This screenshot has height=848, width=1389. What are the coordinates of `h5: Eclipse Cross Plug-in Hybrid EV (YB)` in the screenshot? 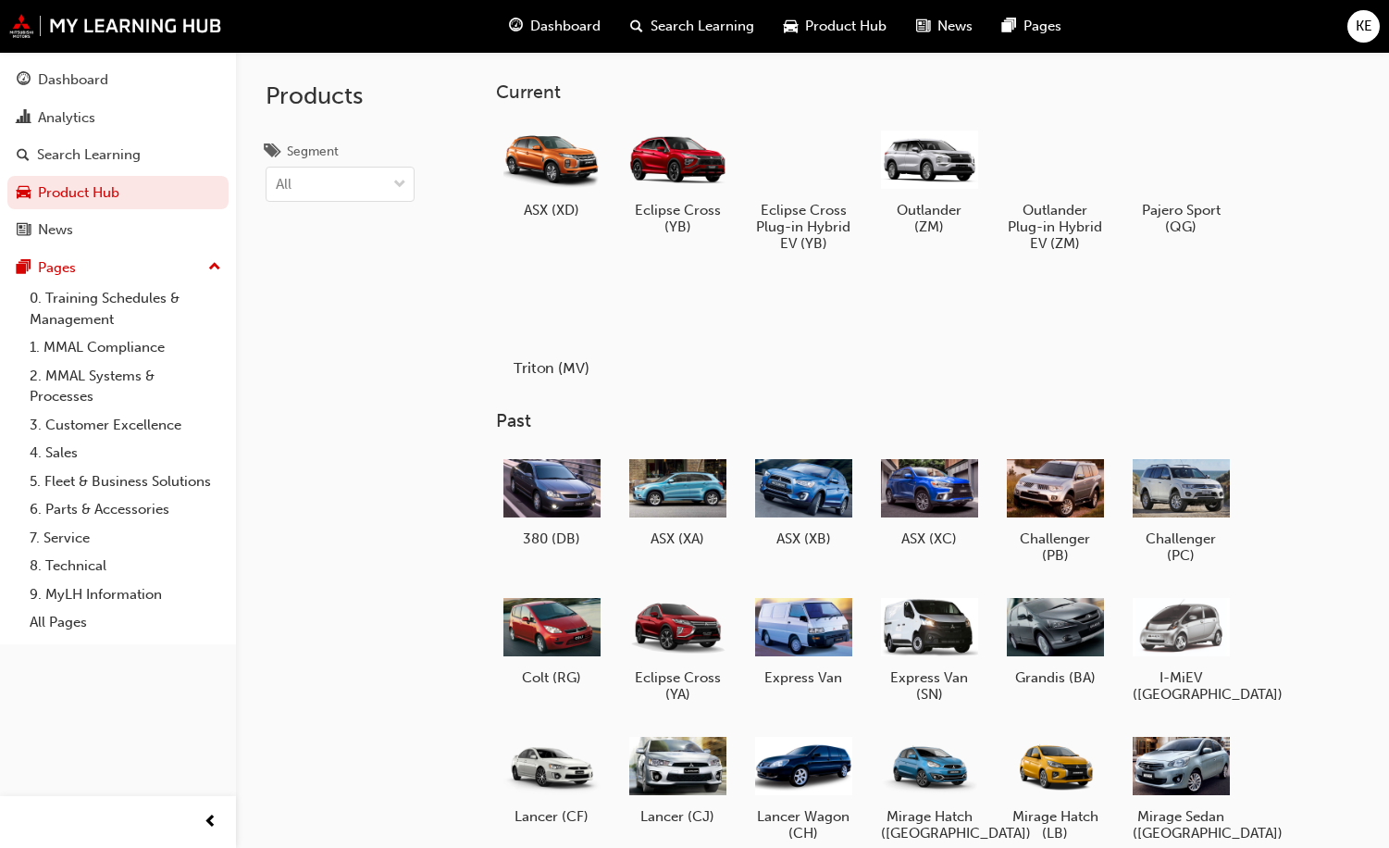 It's located at (803, 227).